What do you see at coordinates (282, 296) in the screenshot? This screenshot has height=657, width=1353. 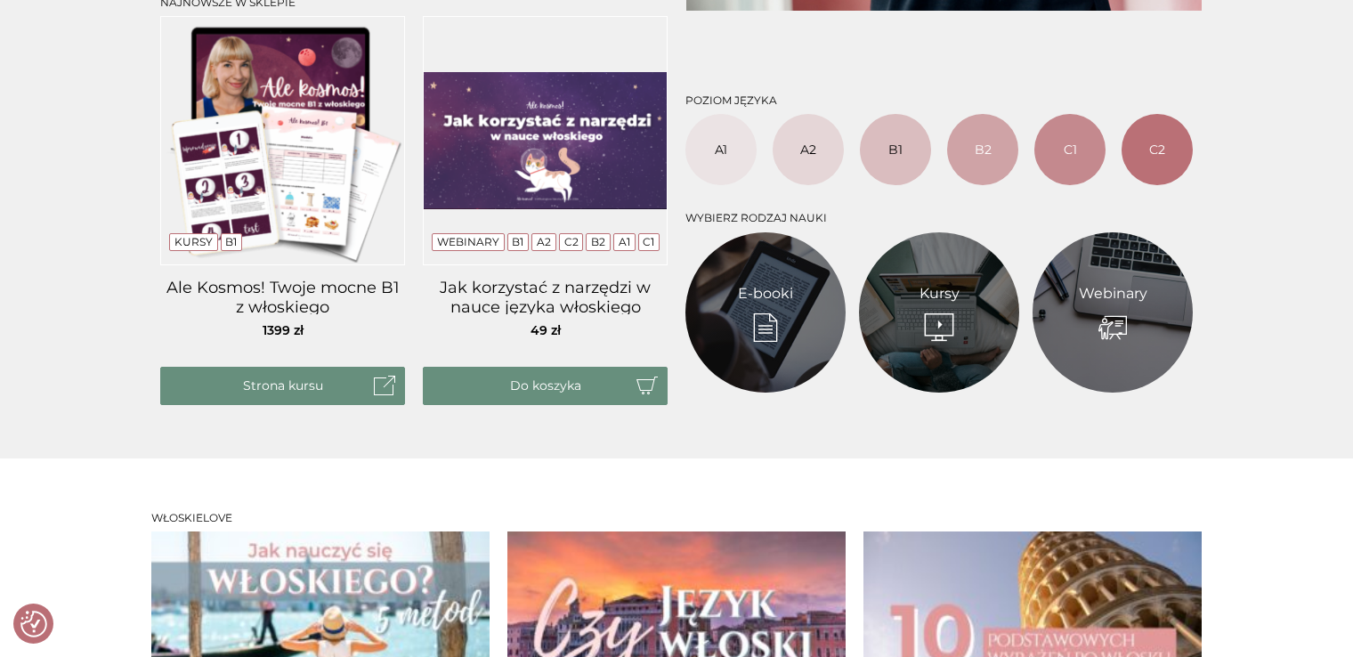 I see `h4: Ale Kosmos! Twoje mocne B1 z włoskiego` at bounding box center [282, 296].